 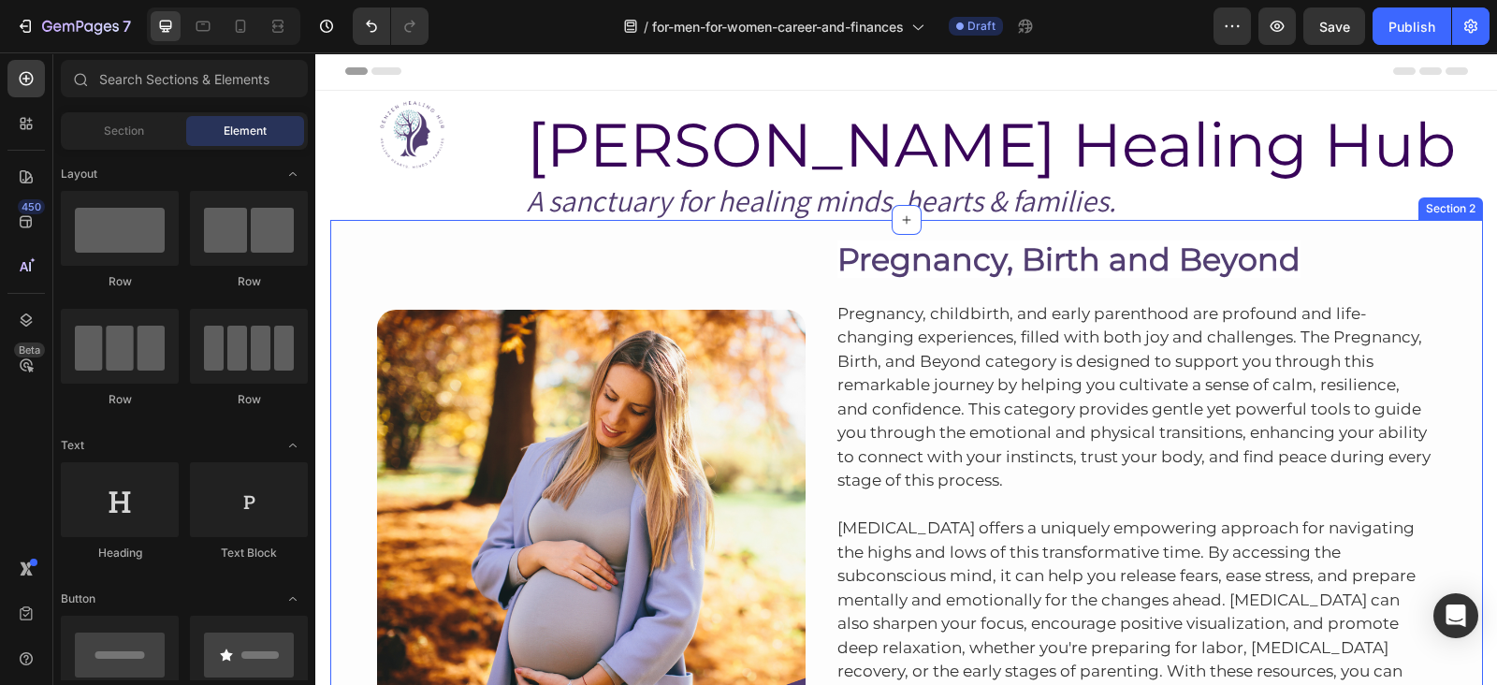 I want to click on span: Draft, so click(x=982, y=26).